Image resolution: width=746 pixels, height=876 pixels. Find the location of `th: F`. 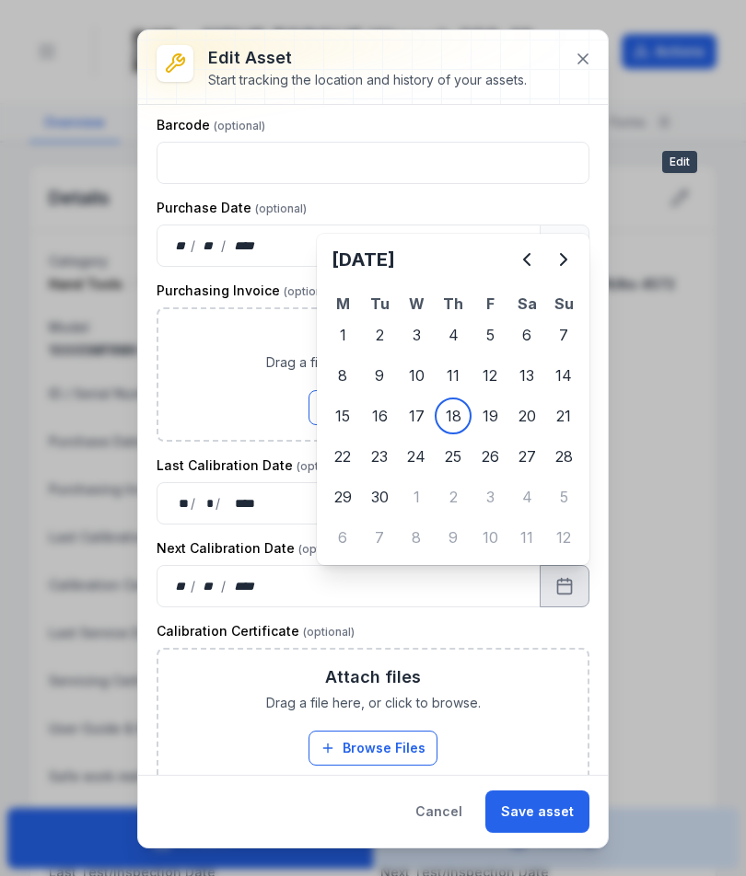

th: F is located at coordinates (490, 304).